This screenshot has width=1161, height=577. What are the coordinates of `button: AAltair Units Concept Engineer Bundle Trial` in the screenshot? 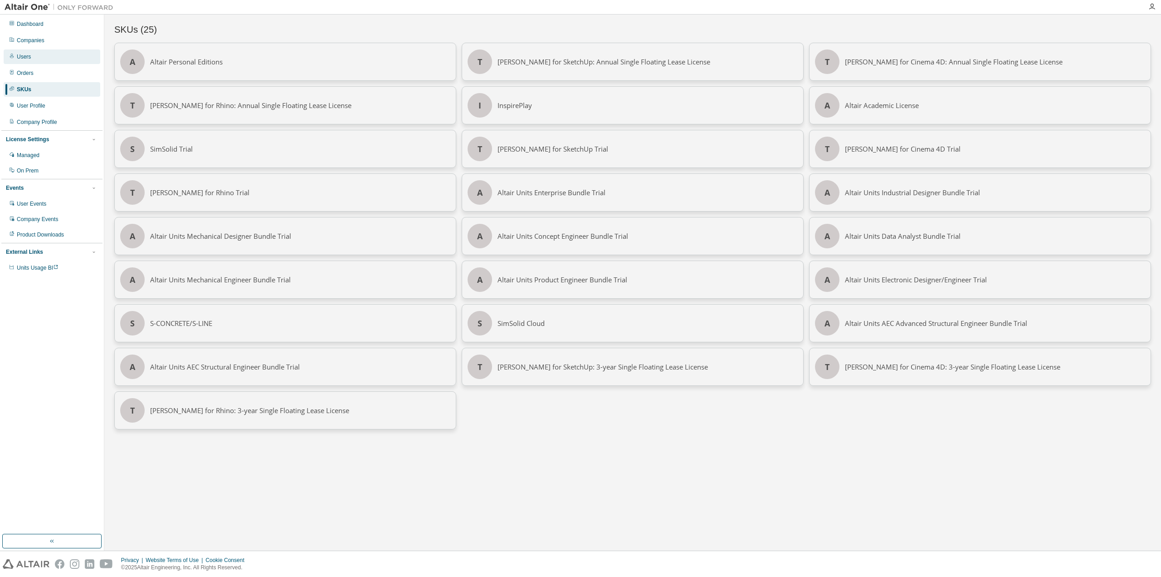 It's located at (633, 236).